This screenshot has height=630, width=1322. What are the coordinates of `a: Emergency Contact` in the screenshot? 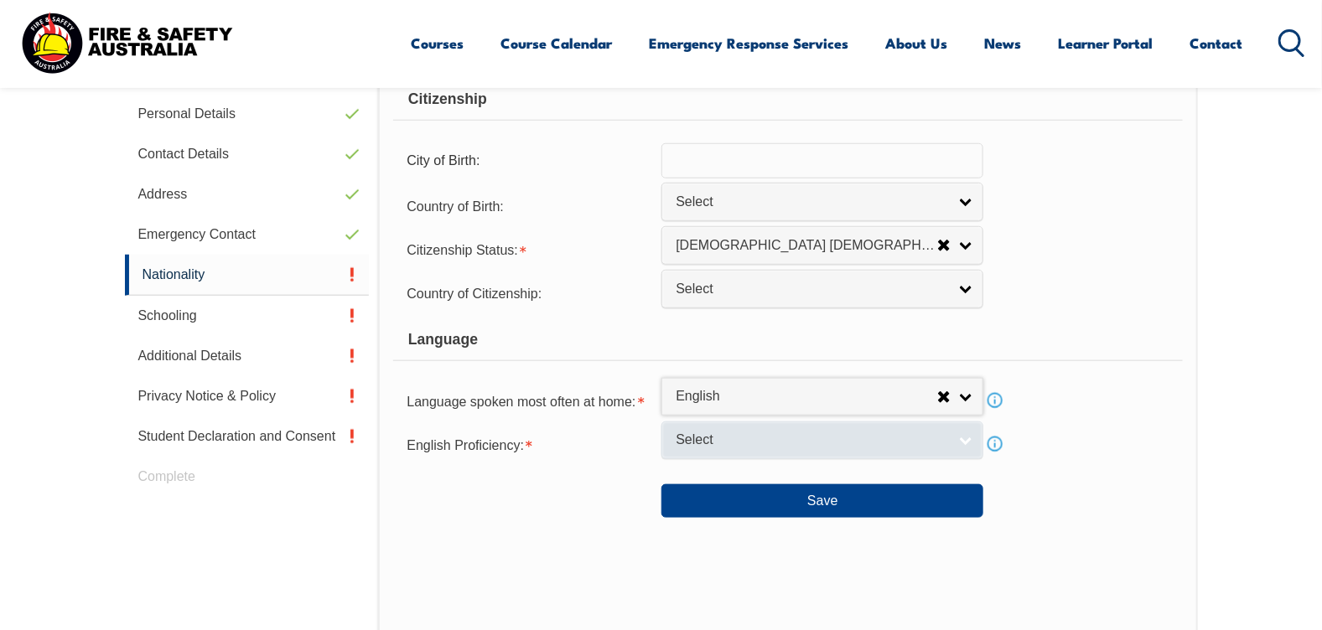 It's located at (247, 235).